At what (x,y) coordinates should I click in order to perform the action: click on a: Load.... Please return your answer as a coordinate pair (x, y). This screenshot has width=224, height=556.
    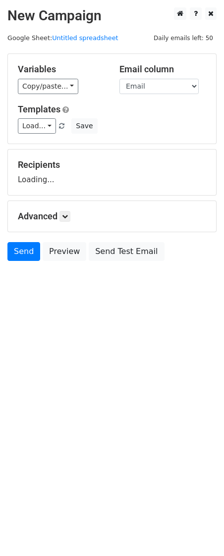
    Looking at the image, I should click on (37, 126).